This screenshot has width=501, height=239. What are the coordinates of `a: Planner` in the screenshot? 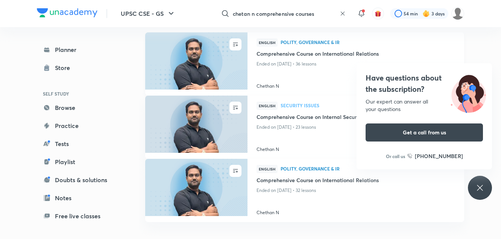 It's located at (80, 50).